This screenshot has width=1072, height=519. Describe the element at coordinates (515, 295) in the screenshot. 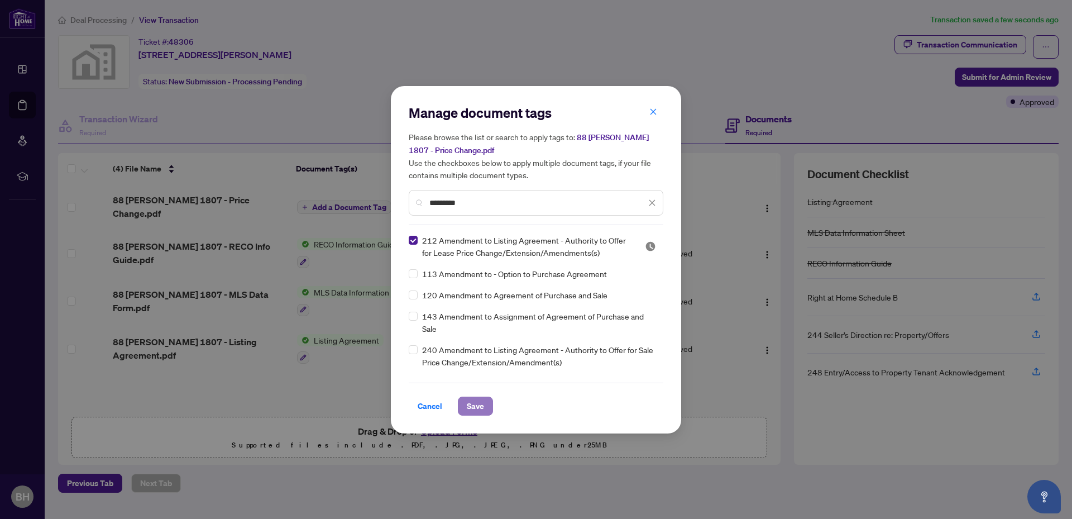

I see `span: 120 Amendment to Agreement of Purchase and Sale` at that location.